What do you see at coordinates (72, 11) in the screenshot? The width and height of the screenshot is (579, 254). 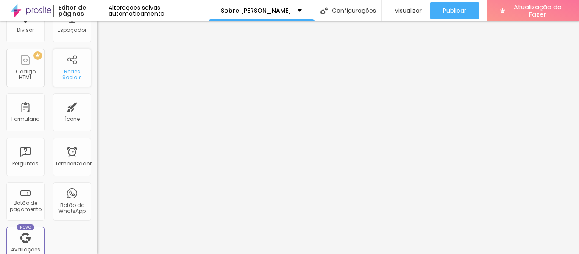 I see `font: Editor de páginas` at bounding box center [72, 11].